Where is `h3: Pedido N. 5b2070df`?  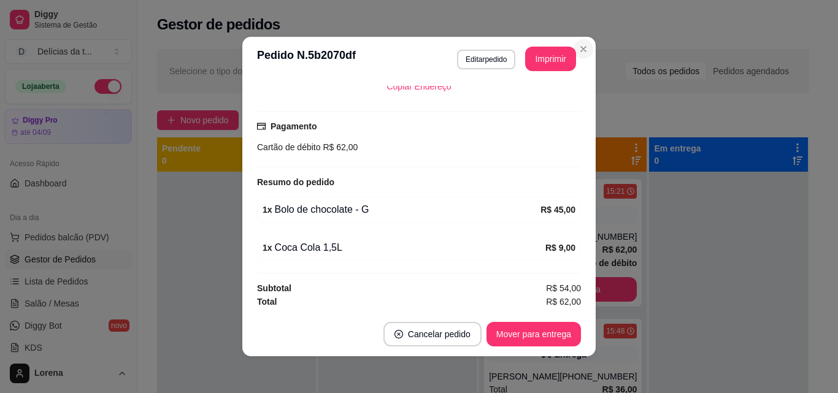
h3: Pedido N. 5b2070df is located at coordinates (306, 59).